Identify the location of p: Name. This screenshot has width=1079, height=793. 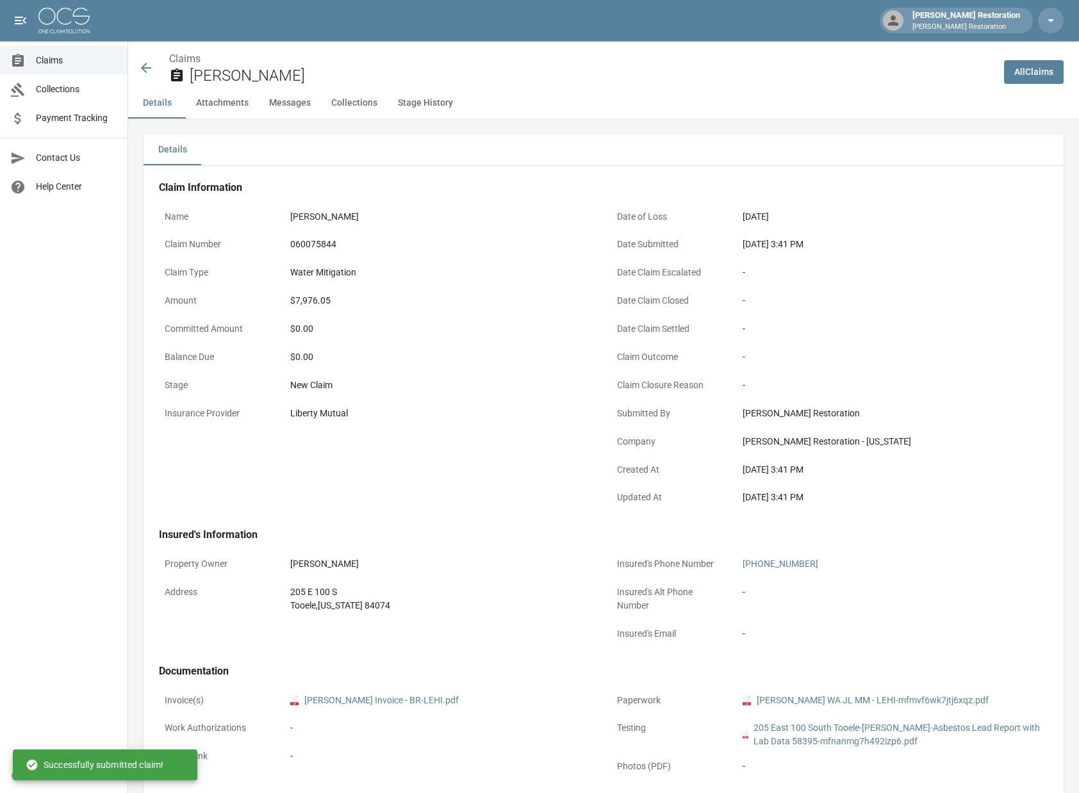
(217, 217).